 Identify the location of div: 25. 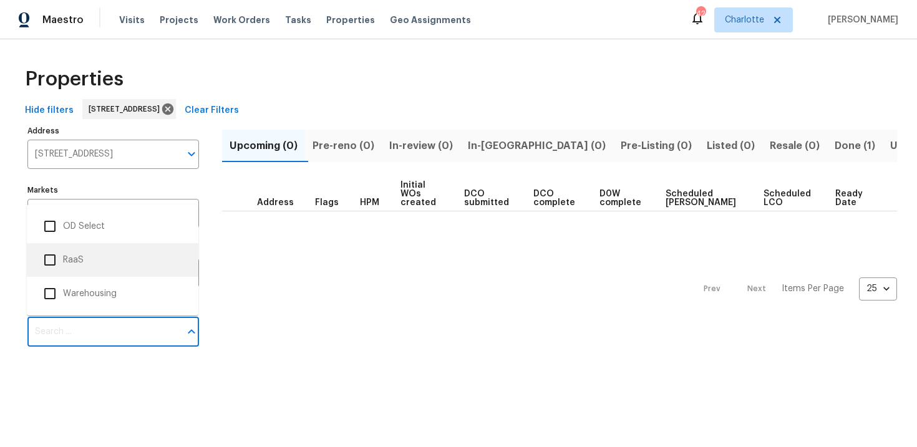
(878, 289).